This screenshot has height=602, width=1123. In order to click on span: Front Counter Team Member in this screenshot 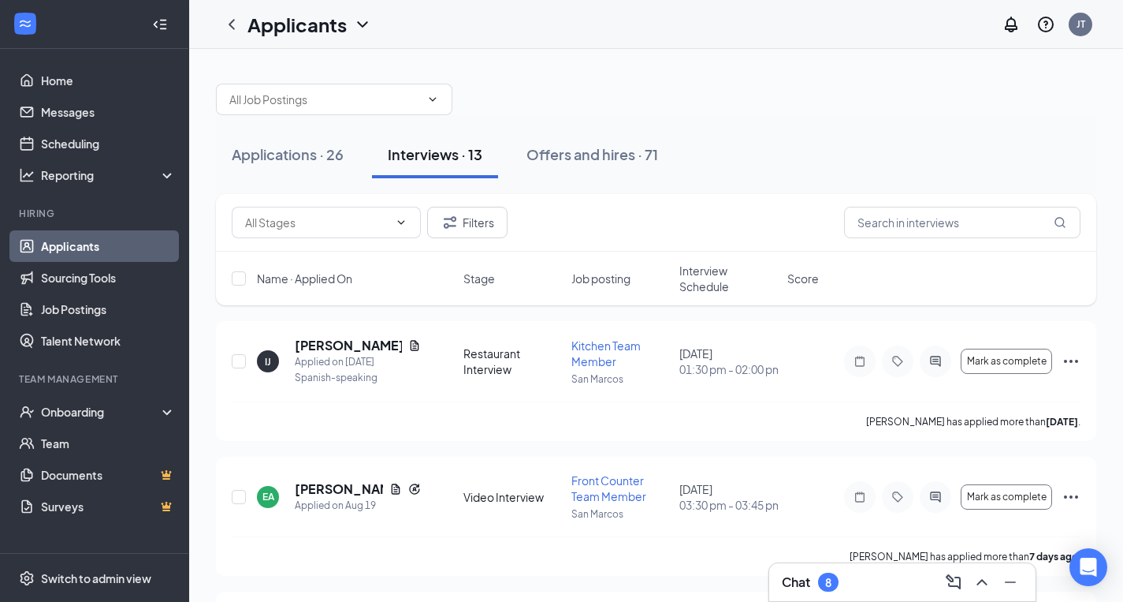, I will do `click(609, 488)`.